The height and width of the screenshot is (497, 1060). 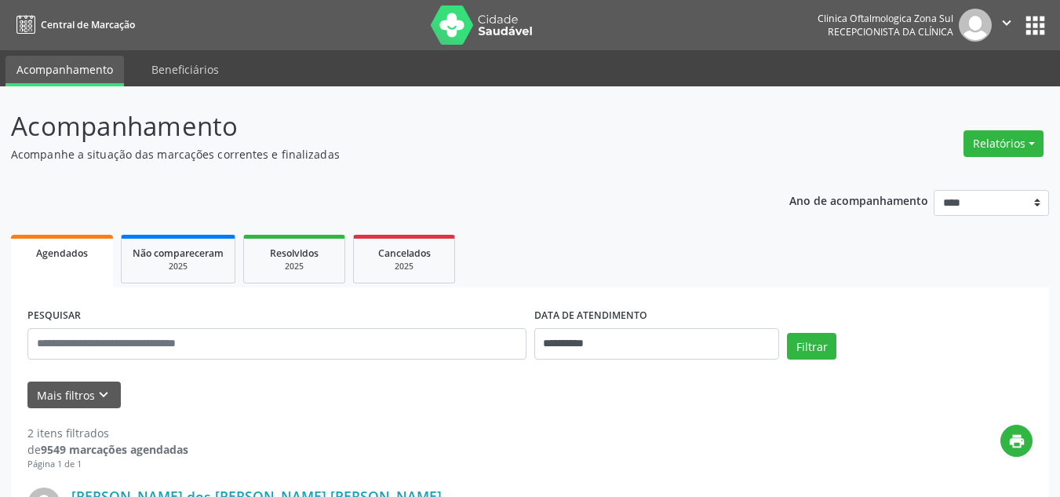 I want to click on a: Central de Marcação, so click(x=73, y=24).